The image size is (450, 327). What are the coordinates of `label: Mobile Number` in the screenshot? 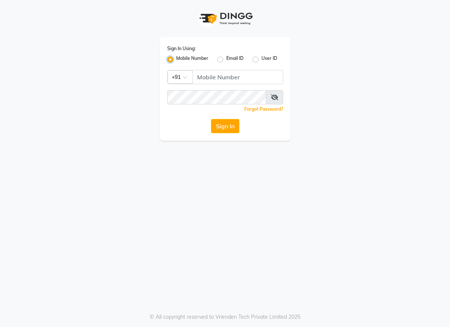 It's located at (192, 59).